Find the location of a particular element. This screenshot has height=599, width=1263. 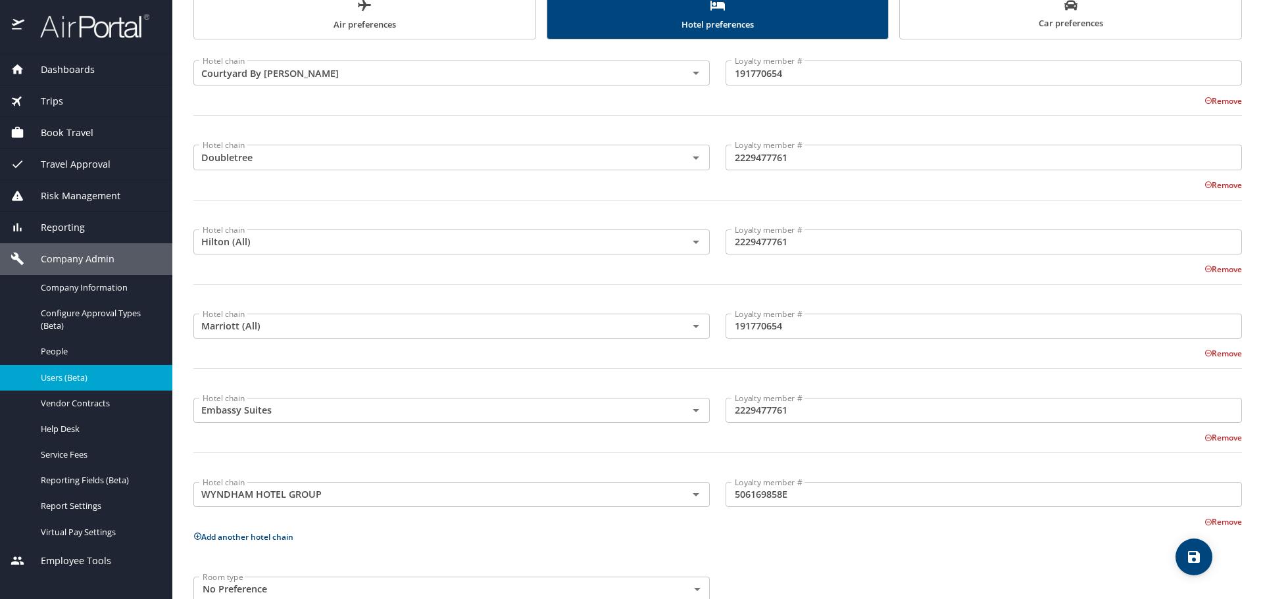

span: Virtual Pay Settings is located at coordinates (99, 532).